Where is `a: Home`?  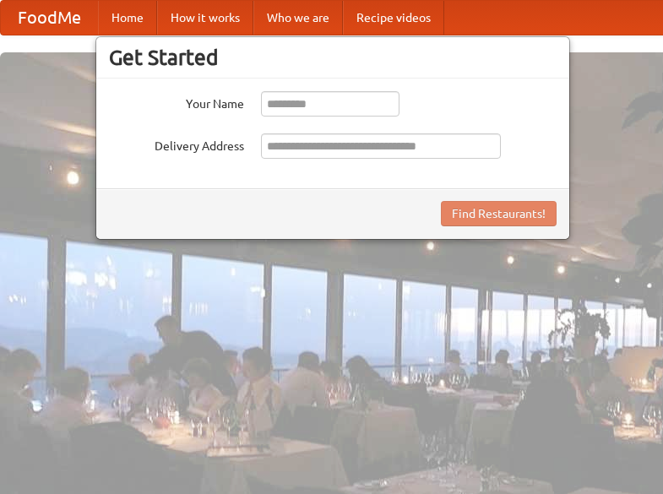
a: Home is located at coordinates (128, 18).